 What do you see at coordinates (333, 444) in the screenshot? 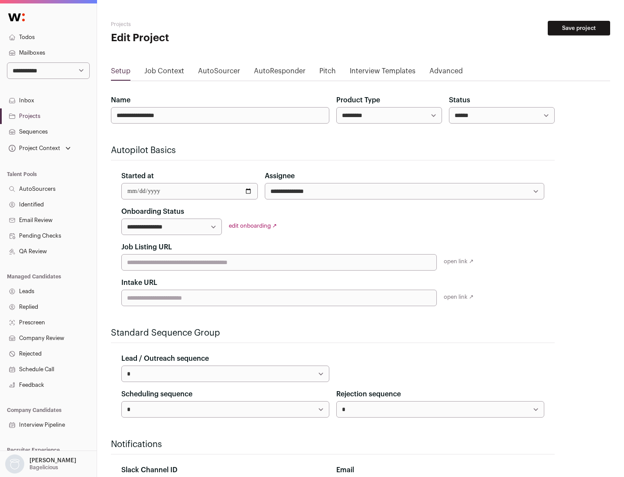
I see `h2: Notifications` at bounding box center [333, 444].